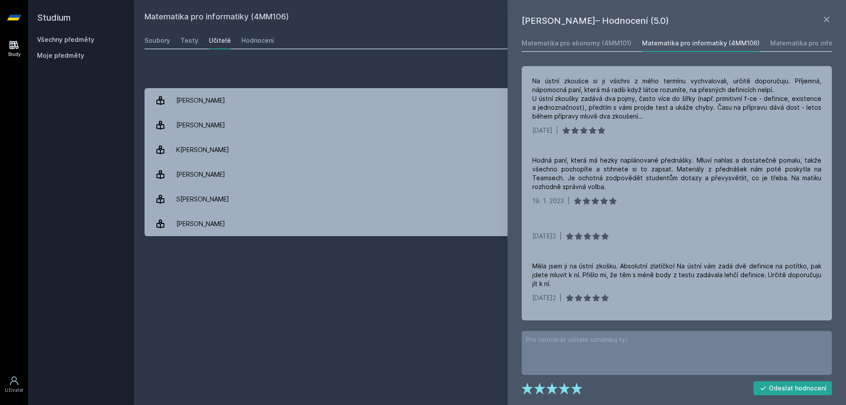 The image size is (846, 405). I want to click on a: Study, so click(14, 48).